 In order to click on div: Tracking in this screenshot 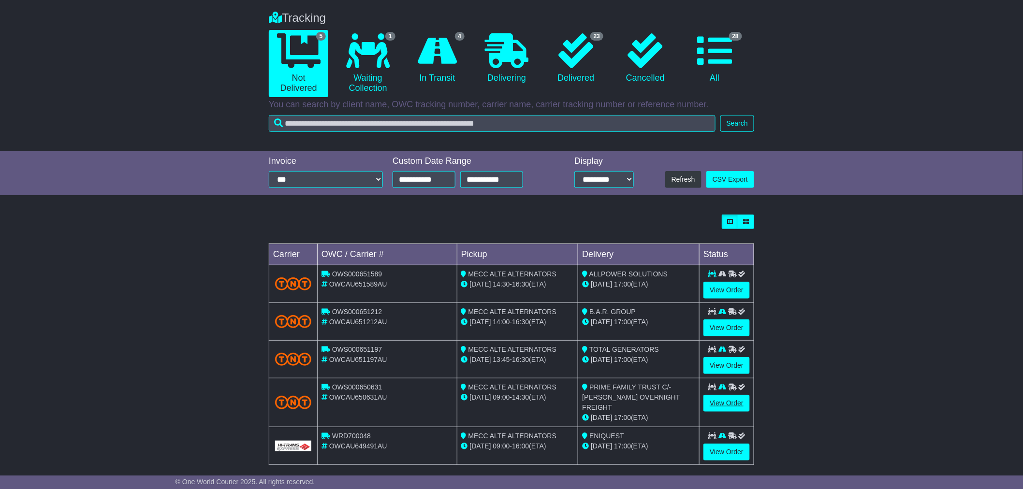, I will do `click(511, 18)`.